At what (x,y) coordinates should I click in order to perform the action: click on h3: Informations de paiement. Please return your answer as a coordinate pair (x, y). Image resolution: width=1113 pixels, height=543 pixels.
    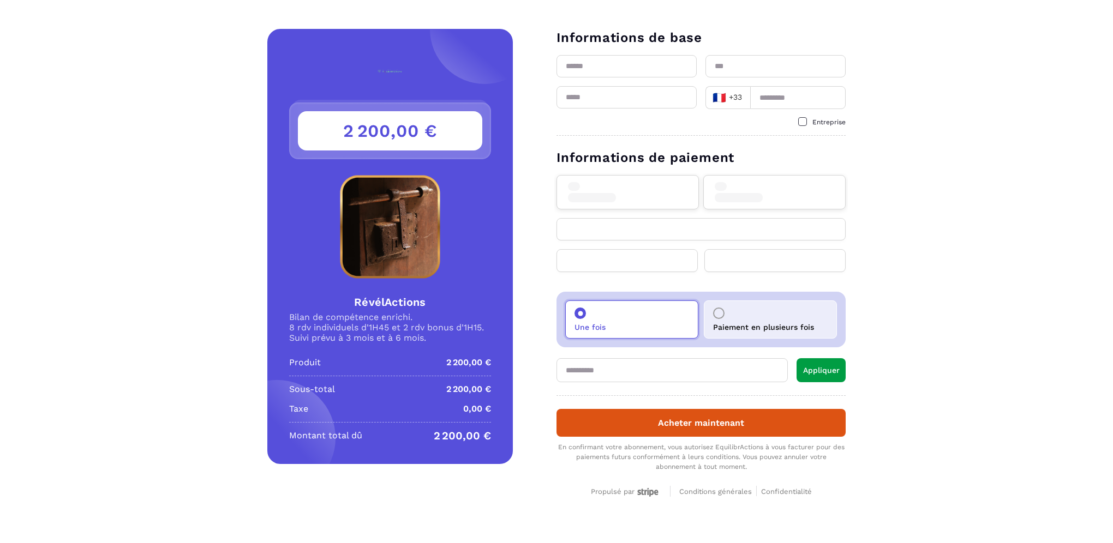
    Looking at the image, I should click on (701, 158).